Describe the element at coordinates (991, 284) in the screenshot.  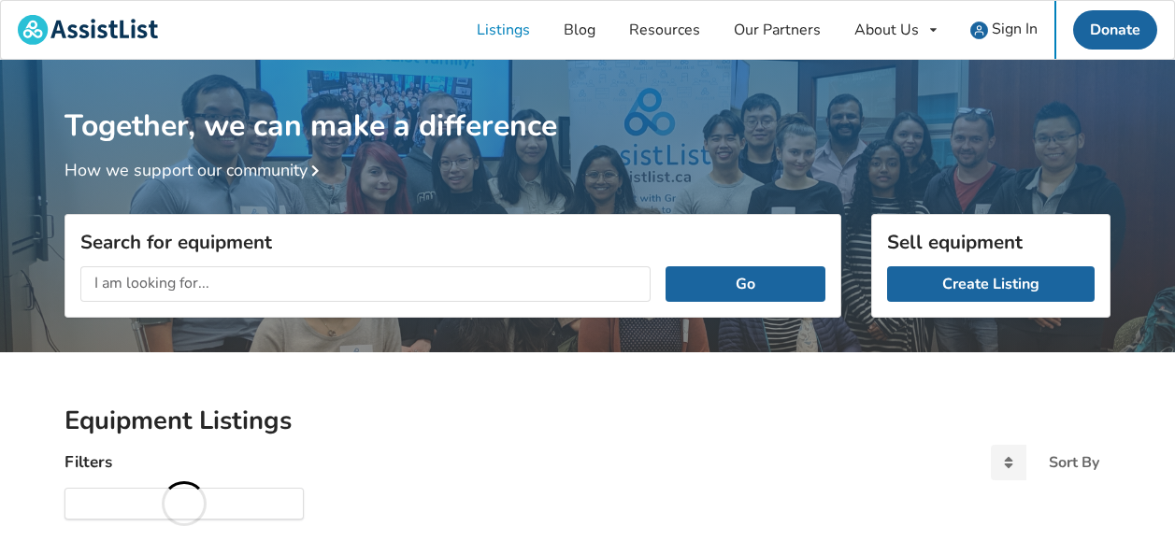
I see `a: Create Listing` at that location.